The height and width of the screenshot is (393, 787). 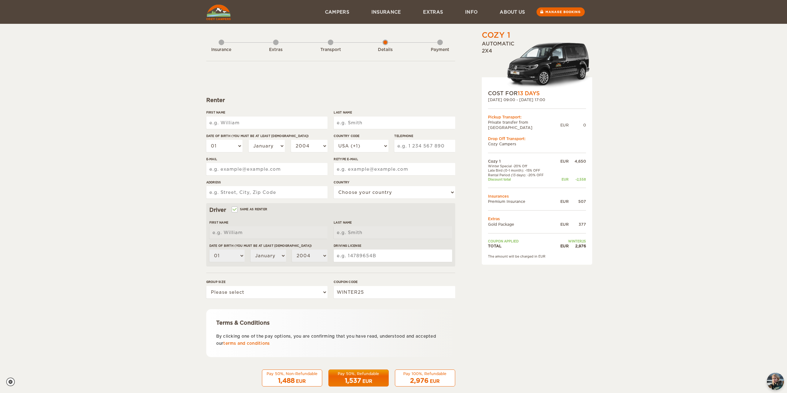 I want to click on div: Automatic 2x4, so click(x=537, y=65).